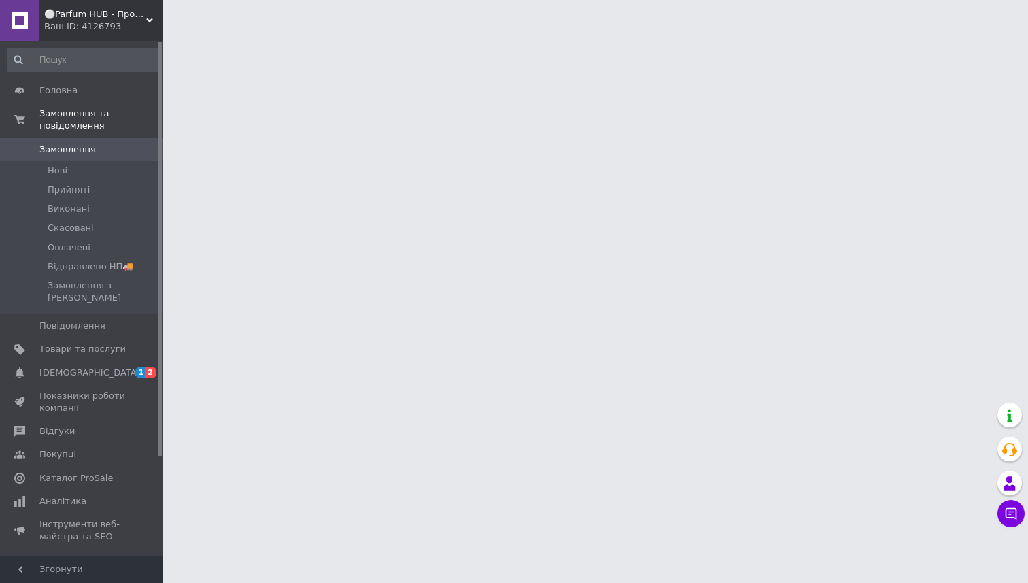 This screenshot has height=583, width=1028. I want to click on input: Пошук, so click(84, 60).